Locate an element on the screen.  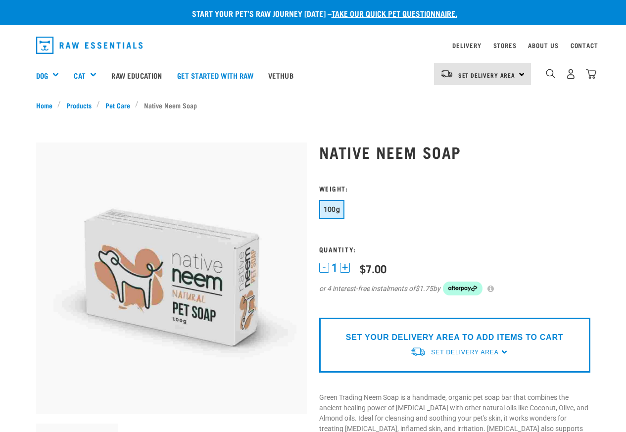
img: Afterpay is located at coordinates (463, 289).